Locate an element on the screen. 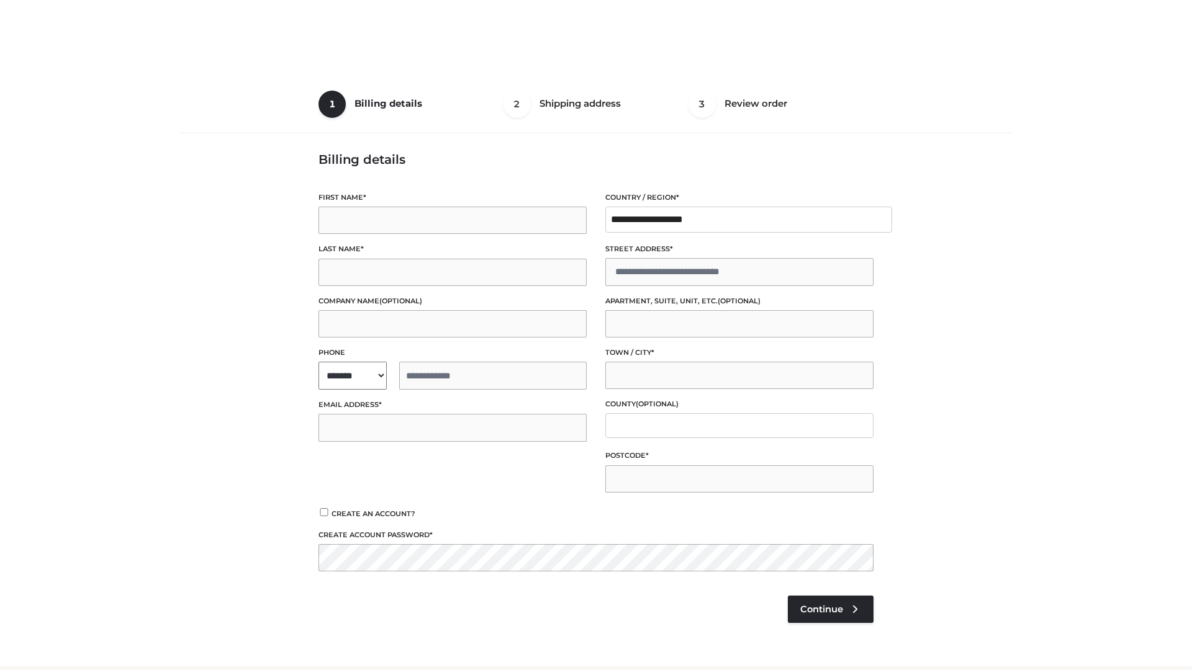  label: Street address is located at coordinates (739, 249).